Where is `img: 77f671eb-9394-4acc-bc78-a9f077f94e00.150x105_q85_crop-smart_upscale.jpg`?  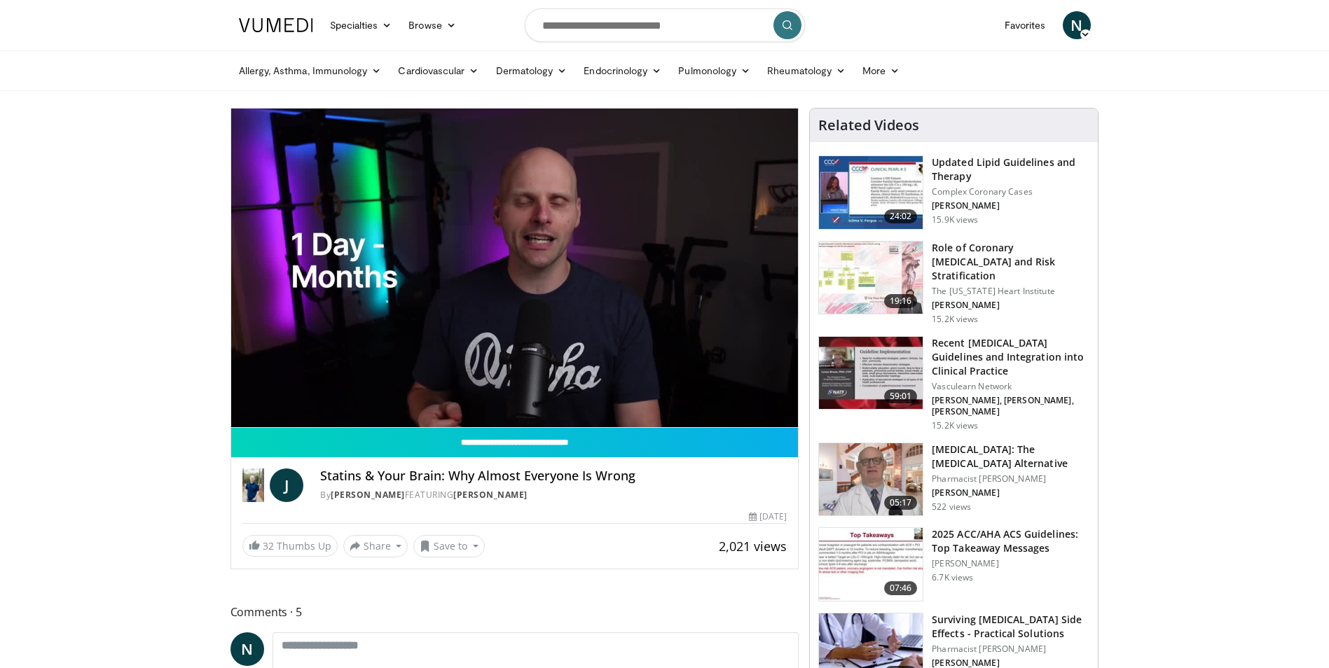 img: 77f671eb-9394-4acc-bc78-a9f077f94e00.150x105_q85_crop-smart_upscale.jpg is located at coordinates (871, 193).